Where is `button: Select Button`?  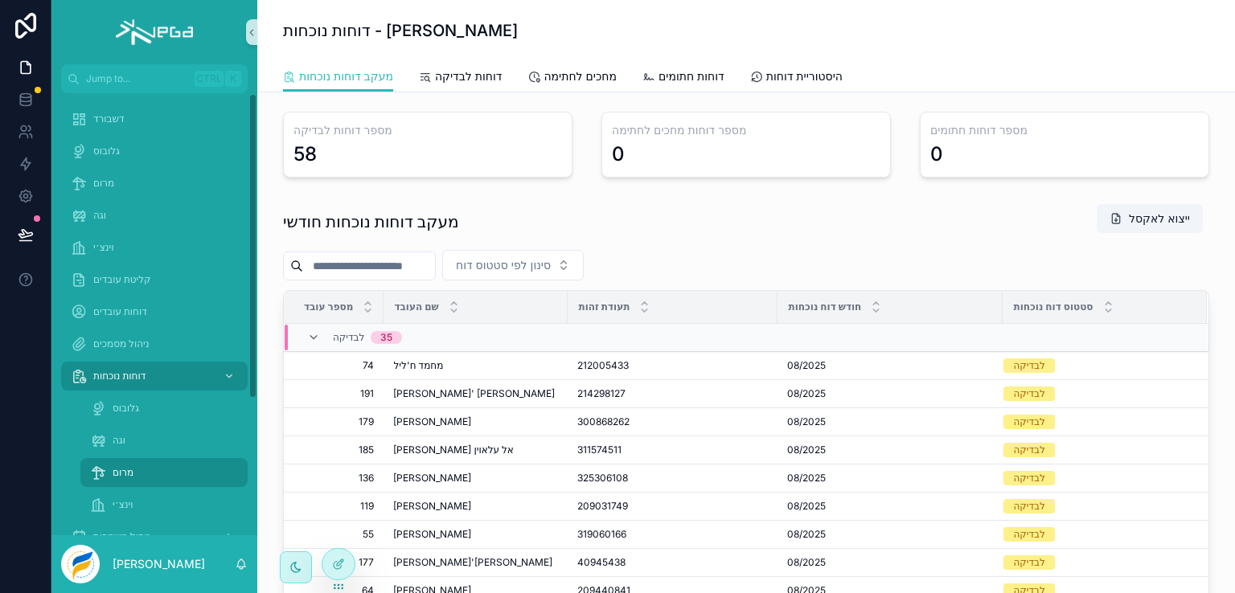
button: Select Button is located at coordinates (513, 265).